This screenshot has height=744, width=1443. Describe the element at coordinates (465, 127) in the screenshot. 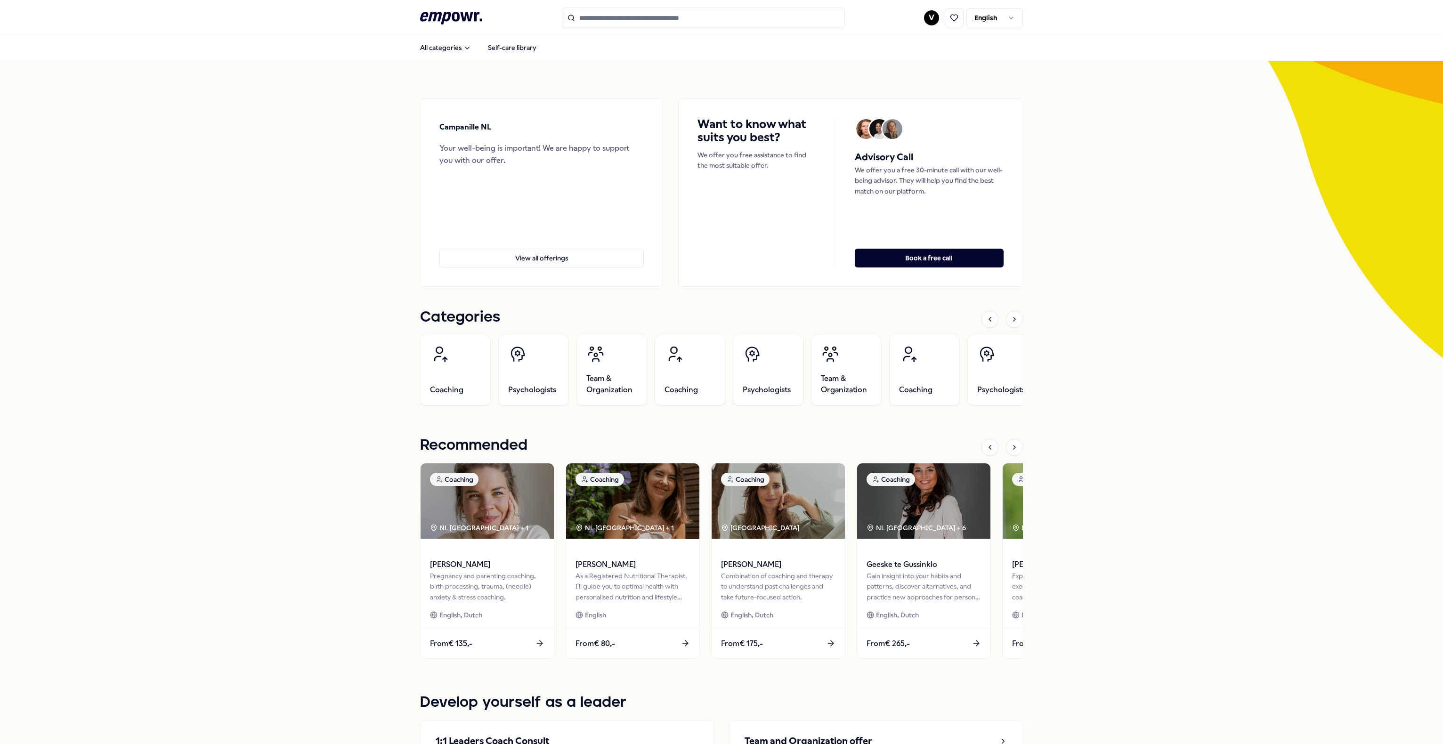

I see `p: Campanille NL` at that location.